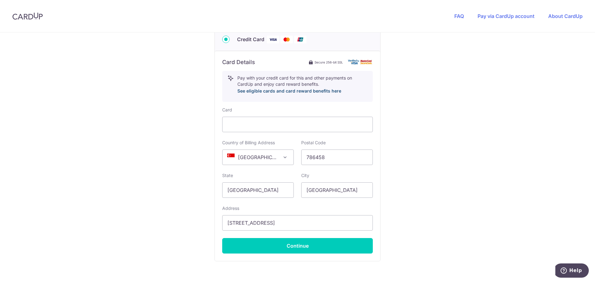 This screenshot has height=282, width=595. What do you see at coordinates (227, 110) in the screenshot?
I see `label: Card` at bounding box center [227, 110].